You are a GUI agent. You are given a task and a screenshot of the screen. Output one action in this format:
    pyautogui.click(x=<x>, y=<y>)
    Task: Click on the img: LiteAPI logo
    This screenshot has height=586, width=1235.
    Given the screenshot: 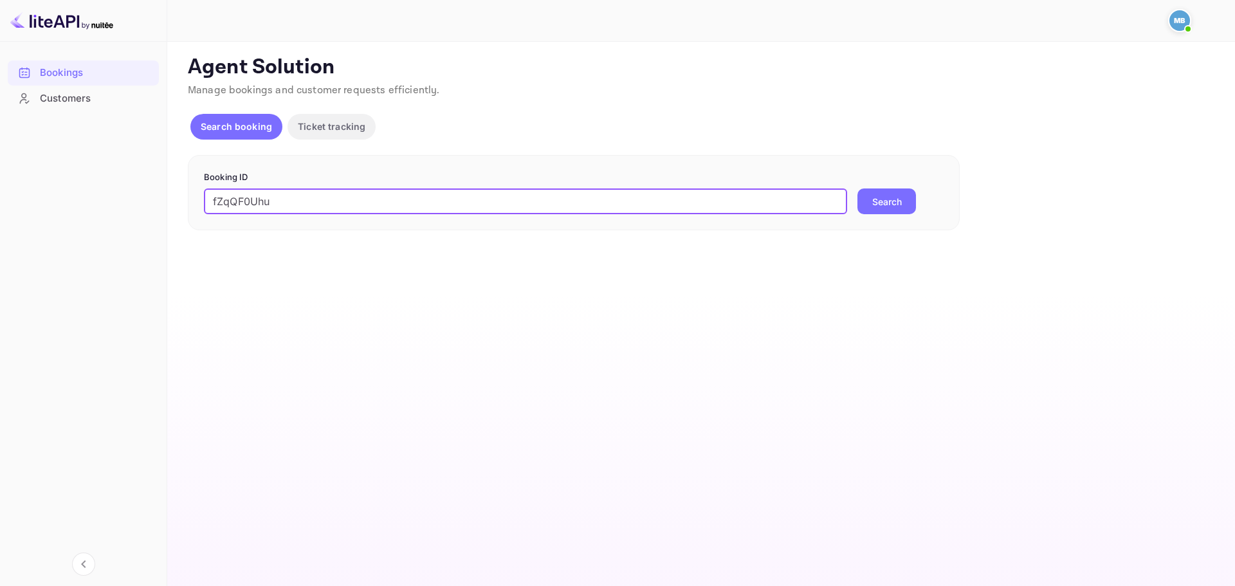 What is the action you would take?
    pyautogui.click(x=62, y=21)
    